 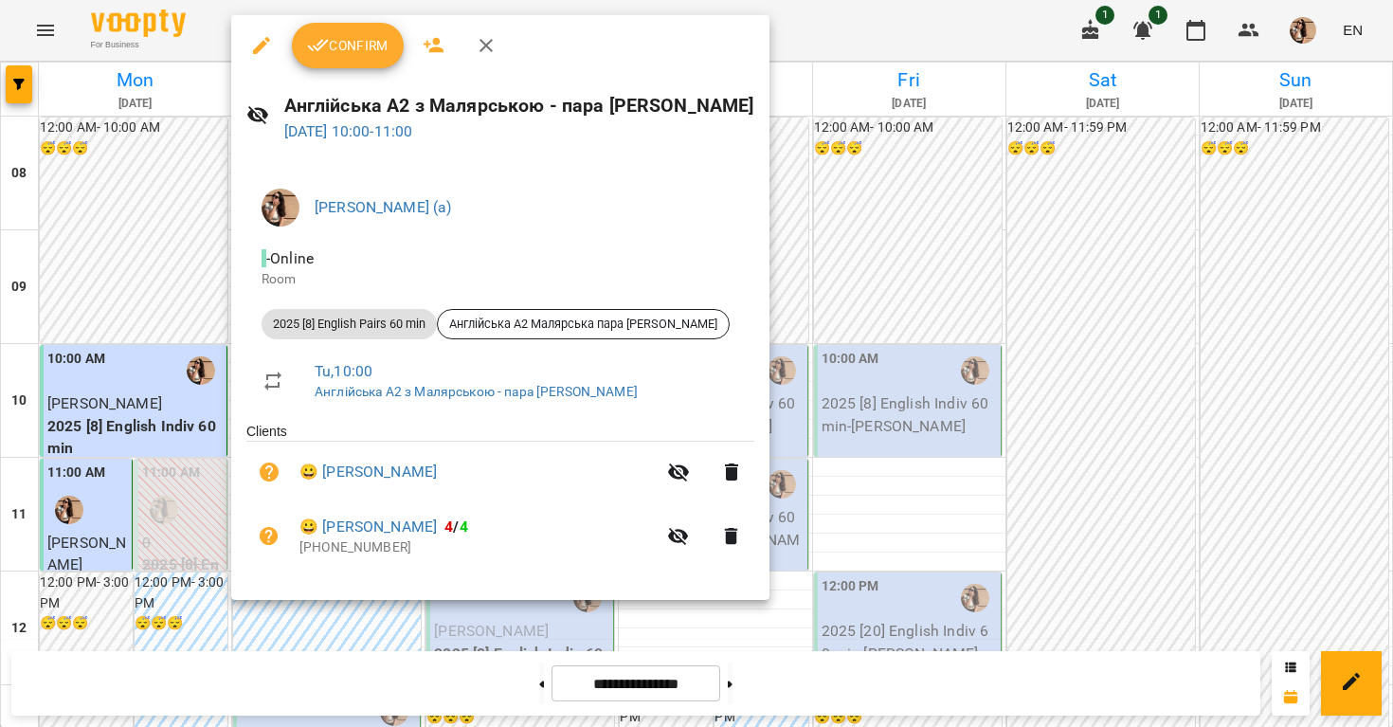 I want to click on img: da26dbd3cedc0bbfae66c9bd16ef366e.jpeg, so click(x=281, y=208).